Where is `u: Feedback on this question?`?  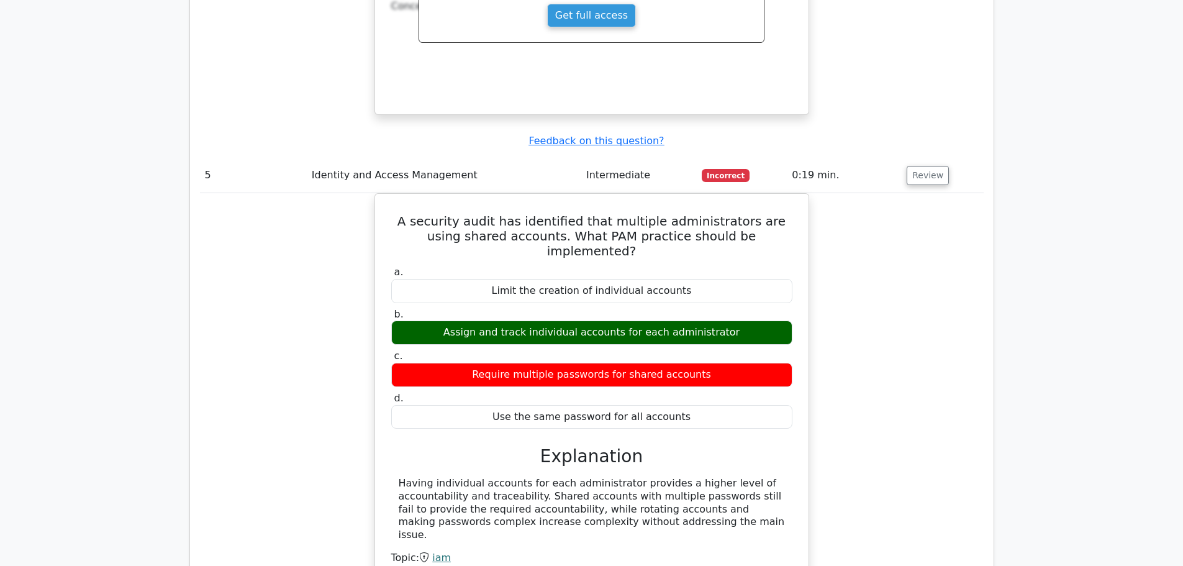 u: Feedback on this question? is located at coordinates (596, 140).